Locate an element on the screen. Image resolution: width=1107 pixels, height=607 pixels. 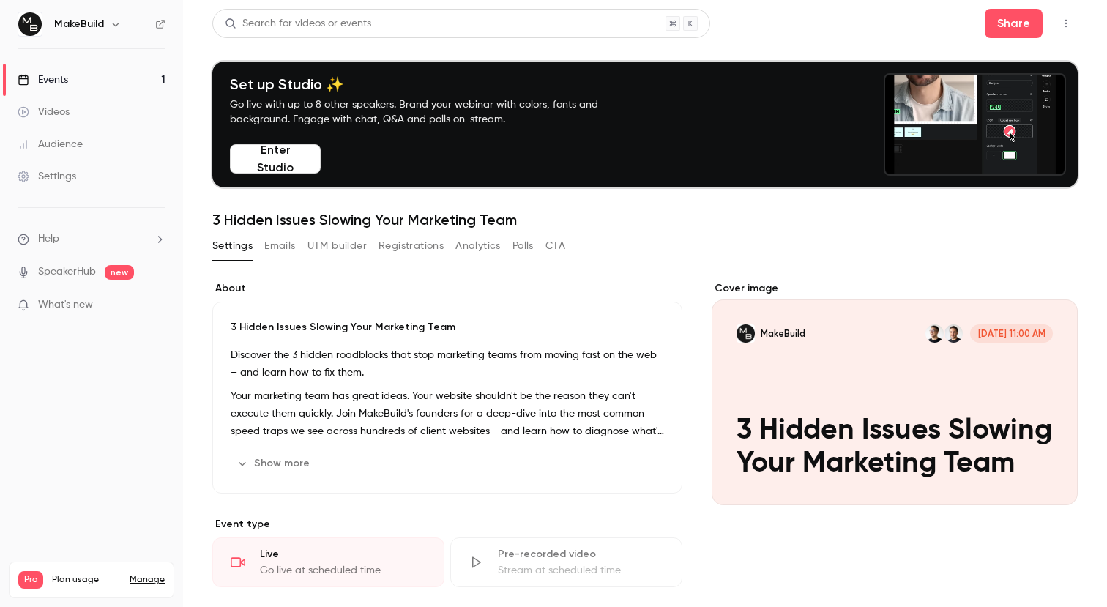
a: Manage is located at coordinates (147, 580).